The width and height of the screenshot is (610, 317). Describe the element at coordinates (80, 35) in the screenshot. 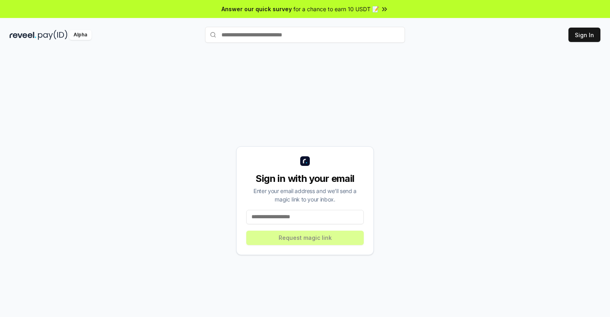

I see `div: Alpha` at that location.